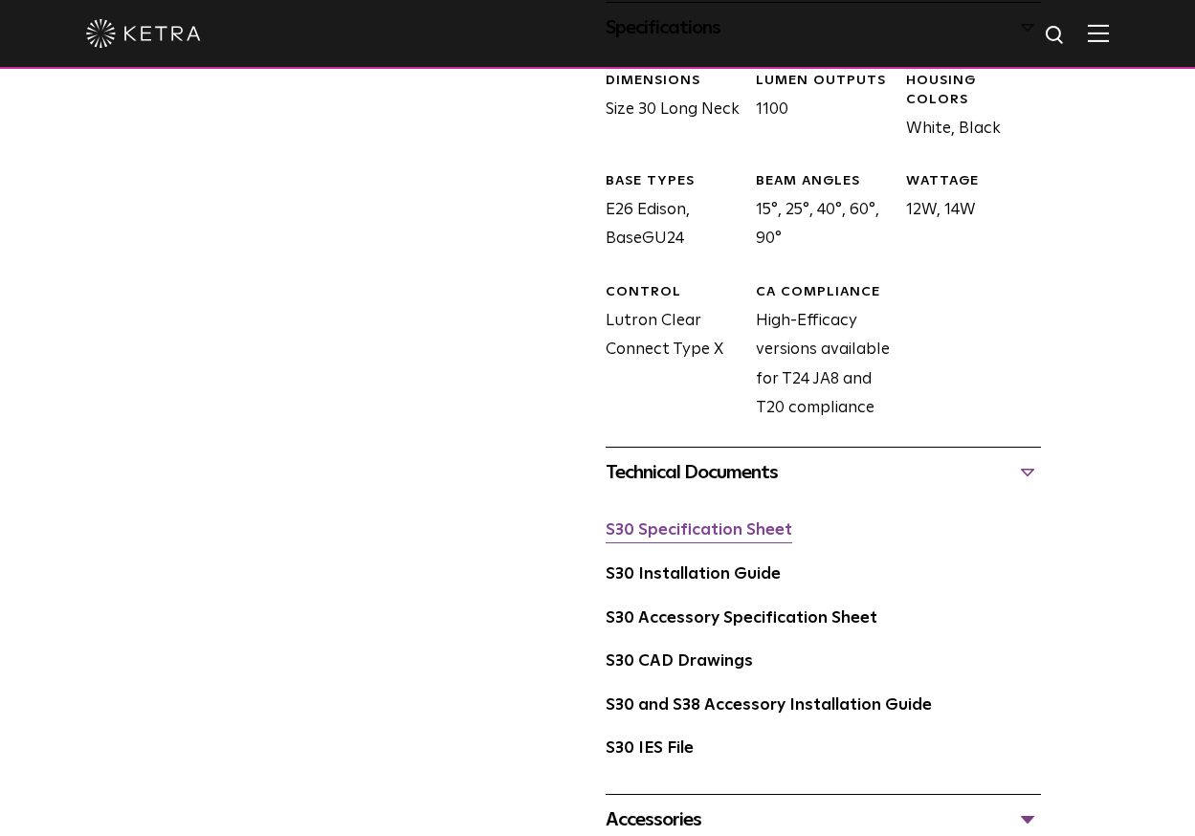  I want to click on div: 12W, 14W, so click(967, 213).